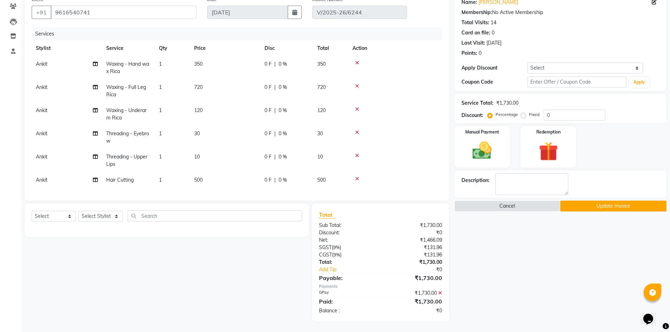 The height and width of the screenshot is (332, 670). What do you see at coordinates (494, 68) in the screenshot?
I see `div: Apply Discount` at bounding box center [494, 68].